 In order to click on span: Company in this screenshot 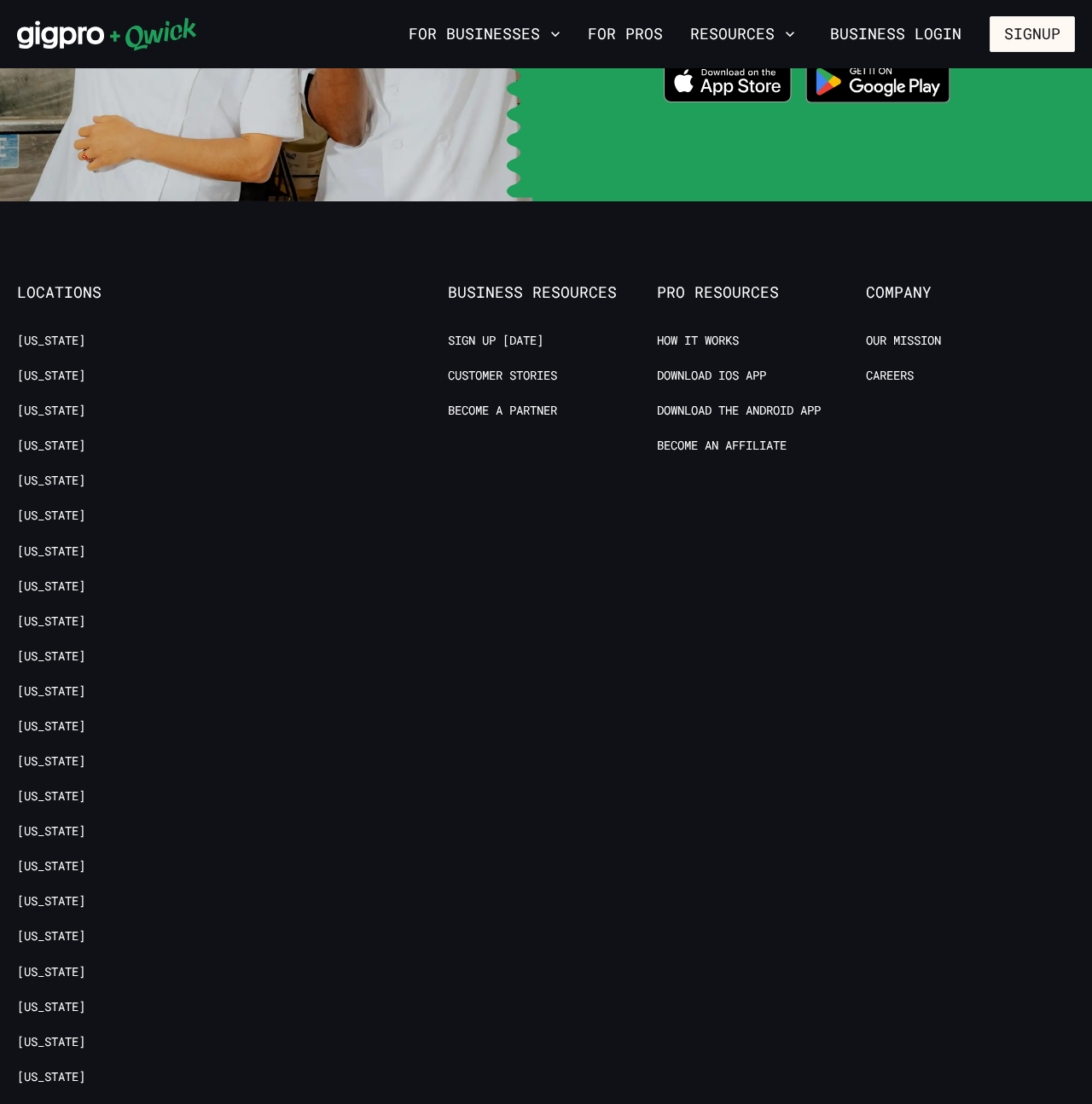, I will do `click(969, 293)`.